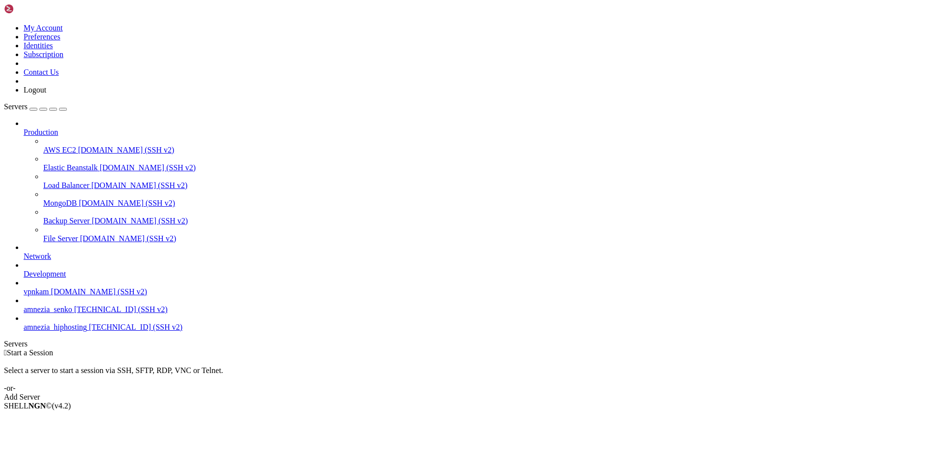  I want to click on a: Preferences, so click(42, 36).